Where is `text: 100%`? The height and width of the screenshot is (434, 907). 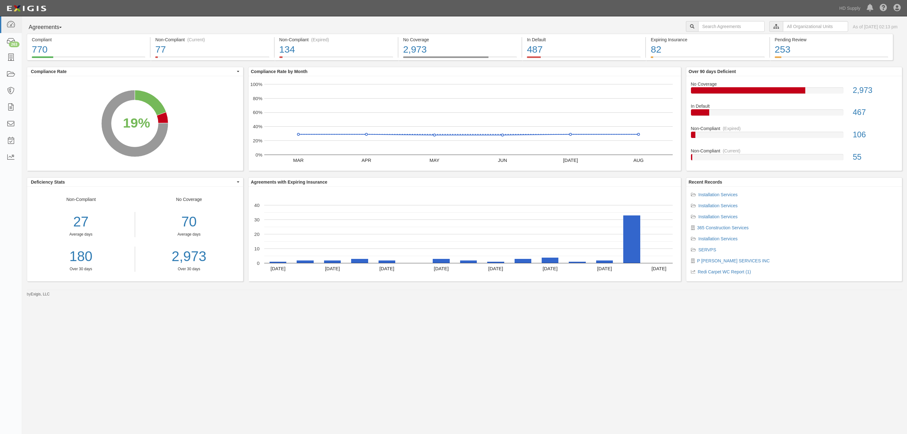 text: 100% is located at coordinates (256, 84).